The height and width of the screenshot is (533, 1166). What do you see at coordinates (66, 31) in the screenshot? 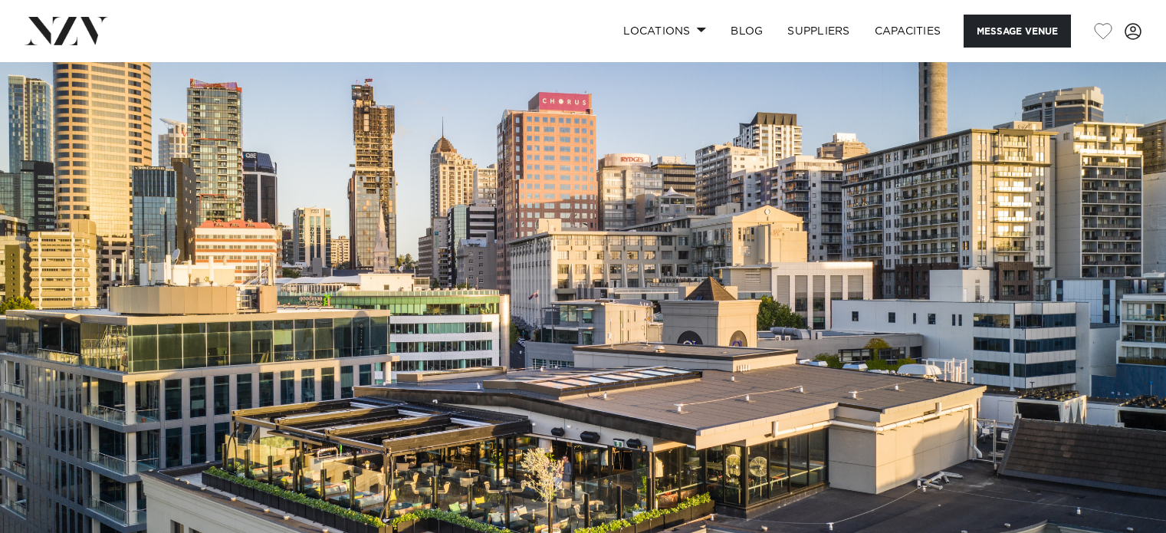
I see `img: nzv-logo.png` at bounding box center [66, 31].